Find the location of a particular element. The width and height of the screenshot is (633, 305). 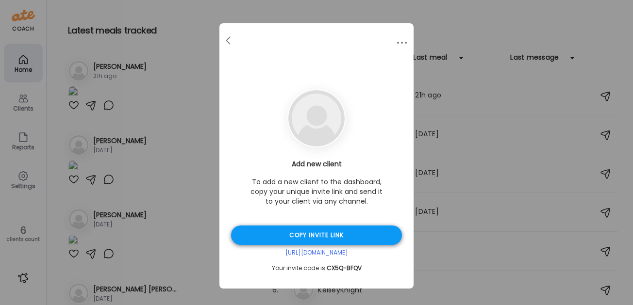

div: Your invite code is: is located at coordinates (317, 269).